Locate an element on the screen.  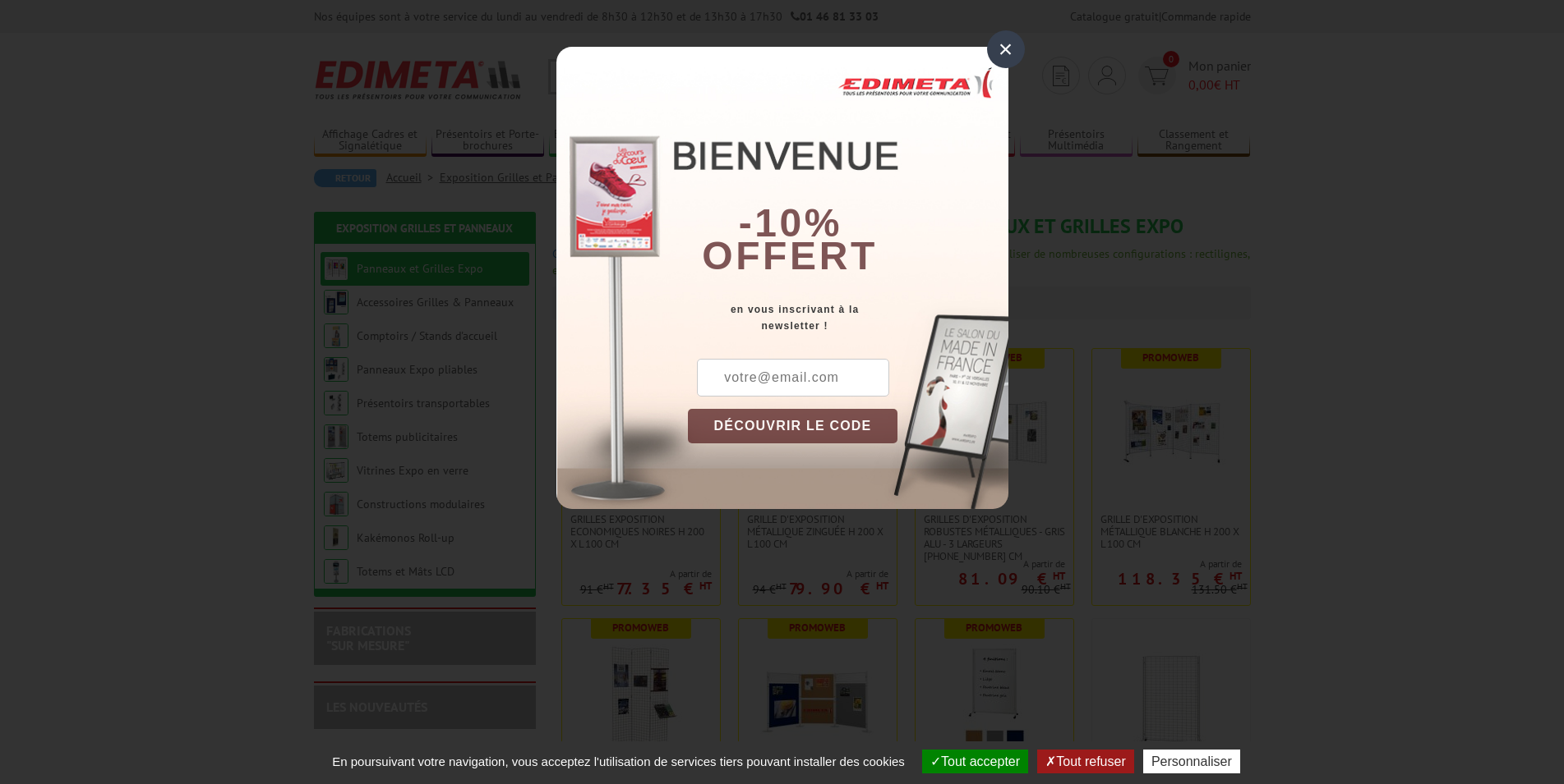
input: votre@email.com is located at coordinates (793, 378).